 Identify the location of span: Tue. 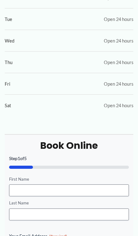
(8, 19).